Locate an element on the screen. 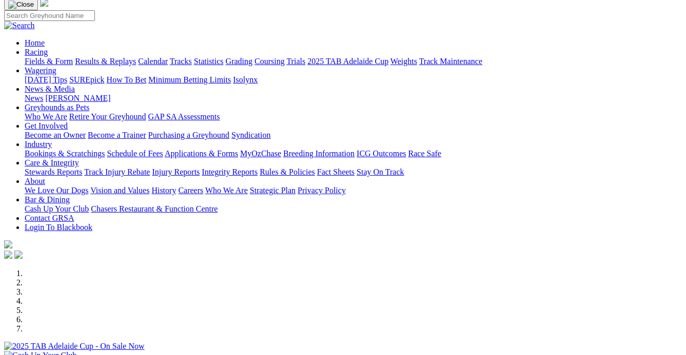 The image size is (686, 355). div: Get Involved is located at coordinates (353, 135).